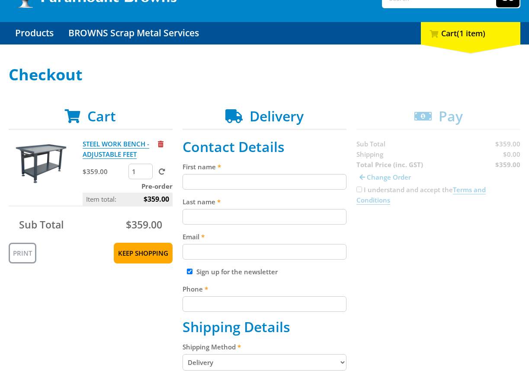 This screenshot has width=529, height=371. I want to click on h2: Contact Details, so click(264, 147).